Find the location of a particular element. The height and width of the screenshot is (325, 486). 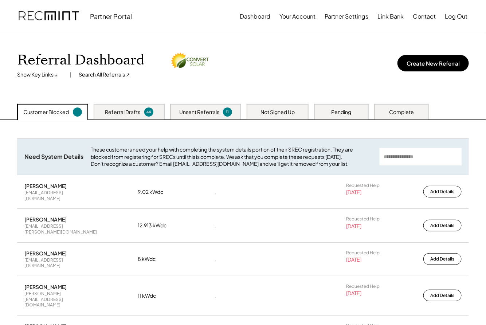

button: Your Account is located at coordinates (297, 16).